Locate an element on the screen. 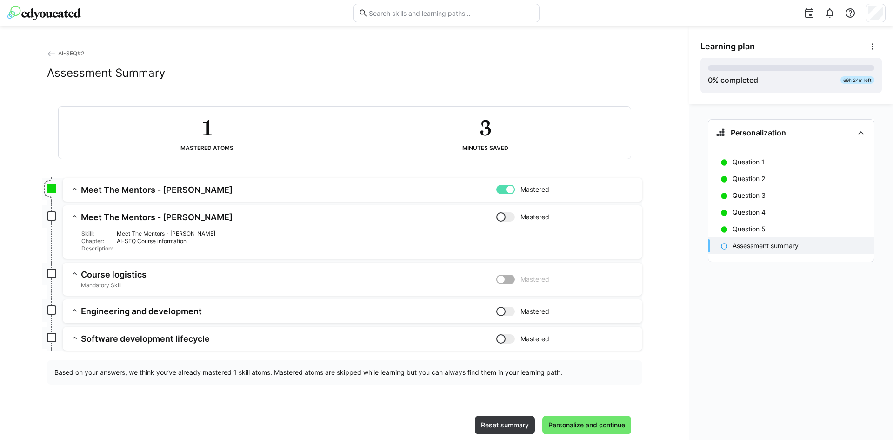  h3: Engineering and development is located at coordinates (288, 311).